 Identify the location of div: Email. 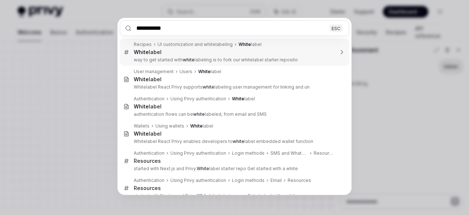
(276, 180).